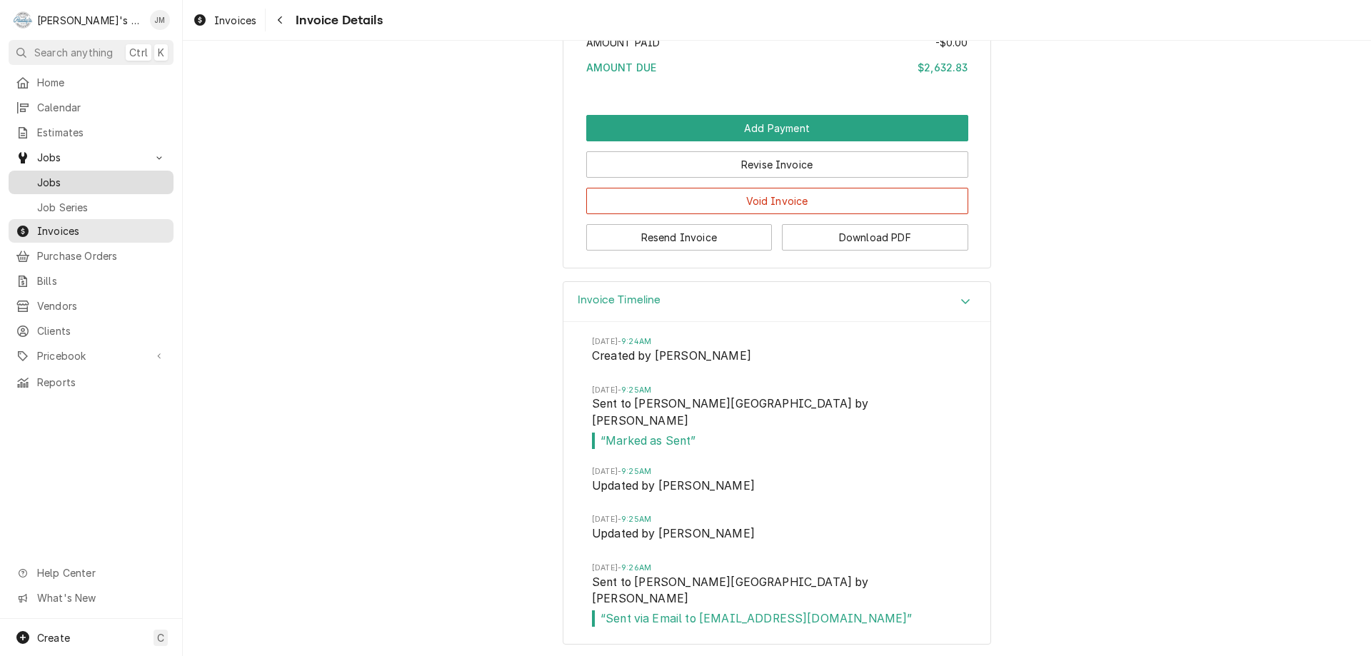 This screenshot has width=1371, height=656. Describe the element at coordinates (91, 52) in the screenshot. I see `button: Search anythingCtrlK` at that location.